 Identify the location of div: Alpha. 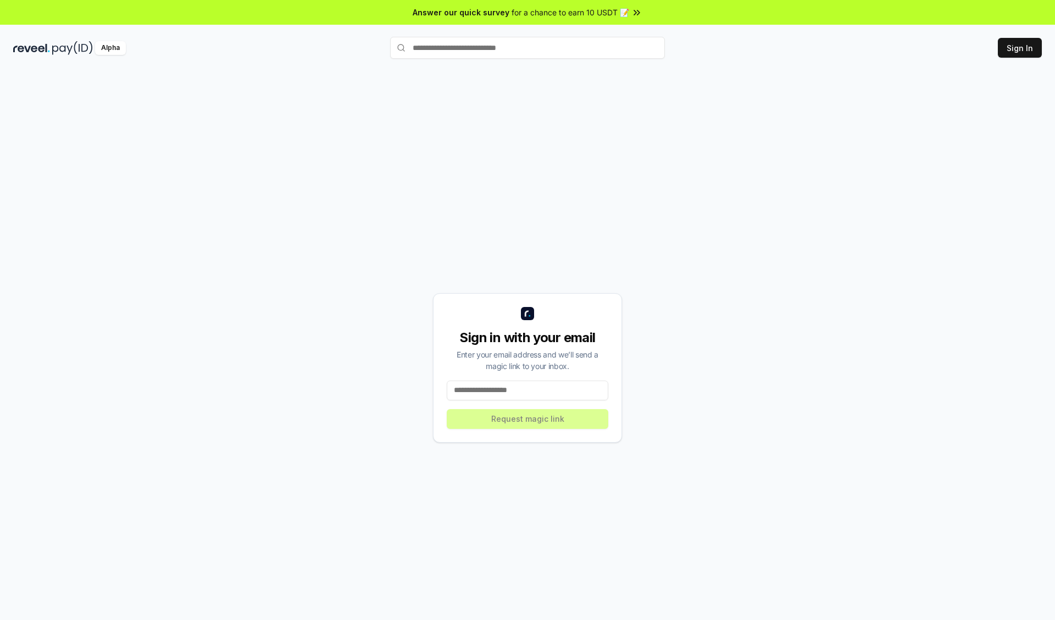
(110, 48).